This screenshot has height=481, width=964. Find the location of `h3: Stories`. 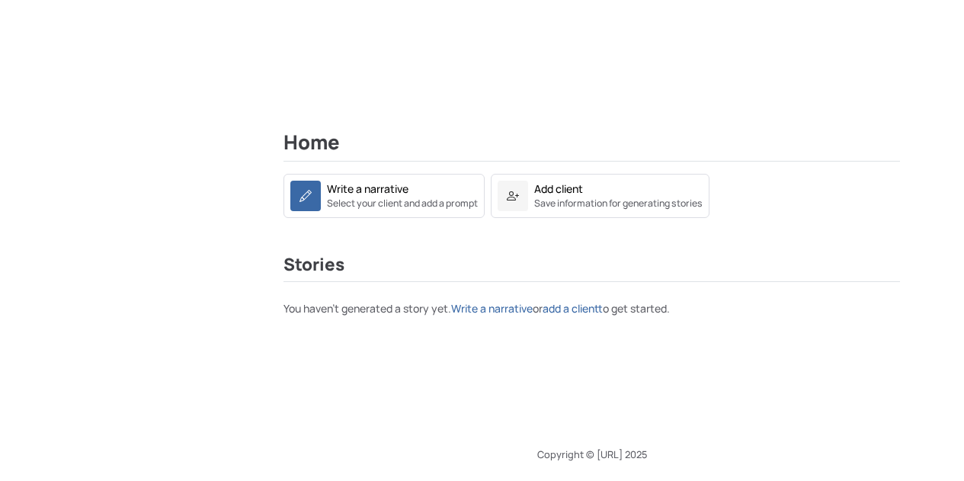

h3: Stories is located at coordinates (591, 268).